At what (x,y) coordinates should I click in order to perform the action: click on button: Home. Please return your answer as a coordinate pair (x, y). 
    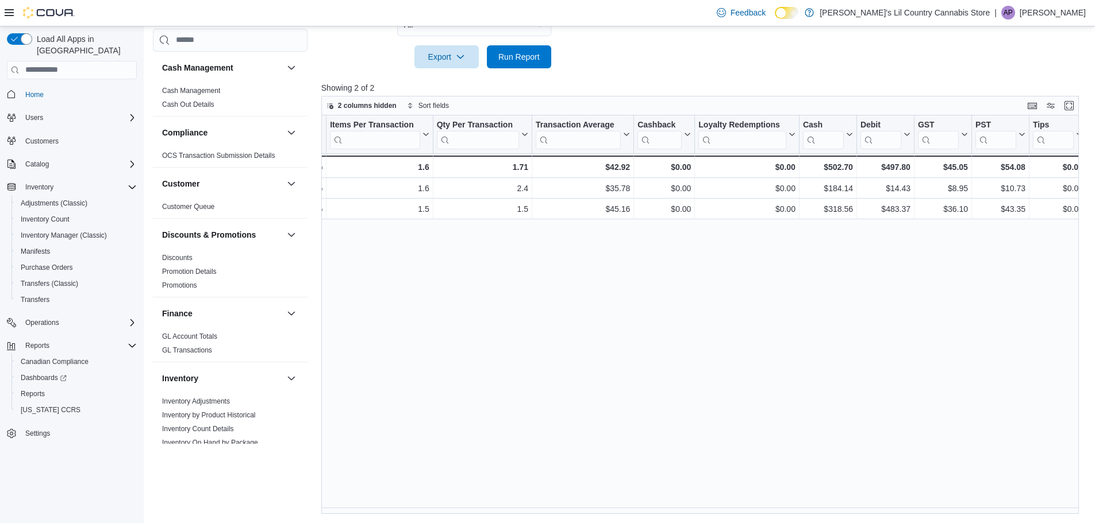
    Looking at the image, I should click on (72, 94).